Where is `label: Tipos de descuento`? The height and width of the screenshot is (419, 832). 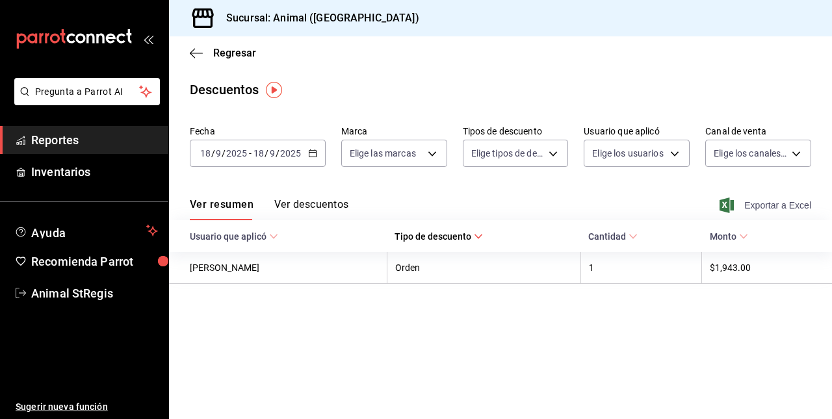 label: Tipos de descuento is located at coordinates (516, 131).